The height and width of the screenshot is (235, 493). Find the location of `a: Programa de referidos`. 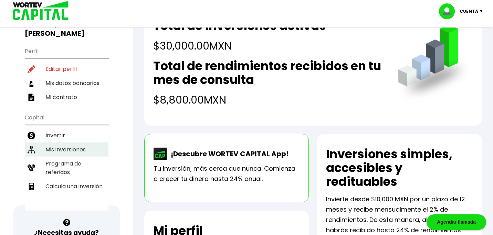

a: Programa de referidos is located at coordinates (66, 168).